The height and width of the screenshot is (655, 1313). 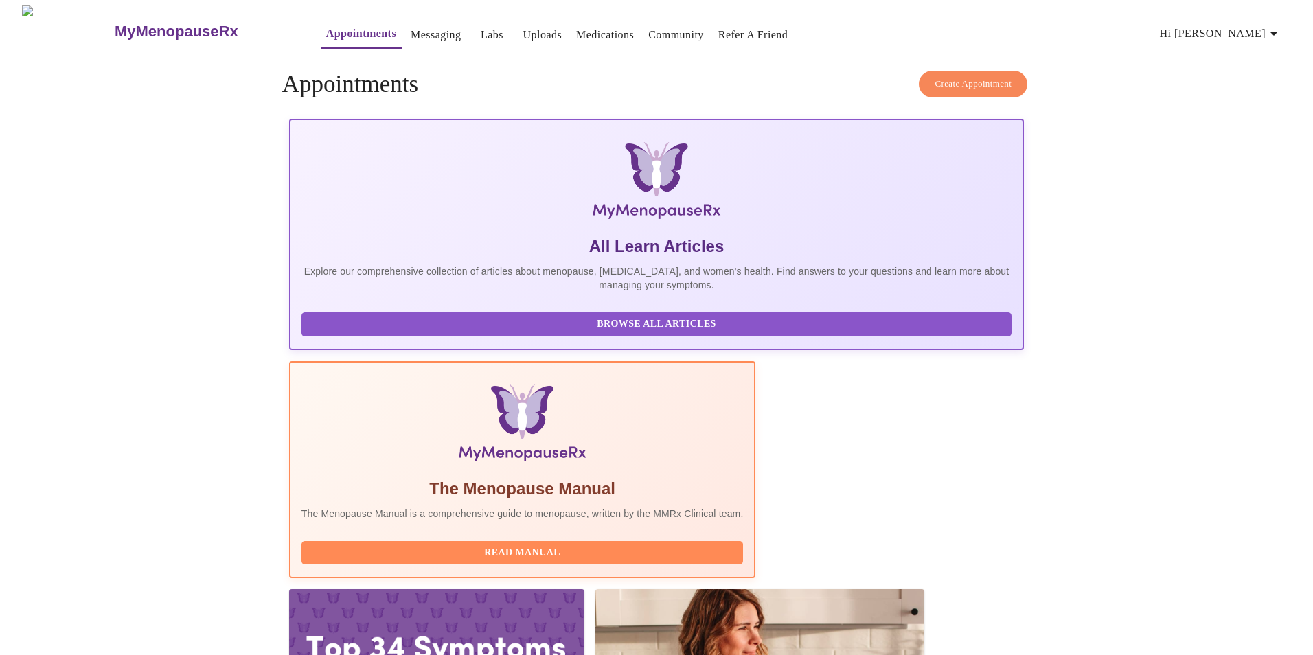 I want to click on span: Create Appointment, so click(x=973, y=84).